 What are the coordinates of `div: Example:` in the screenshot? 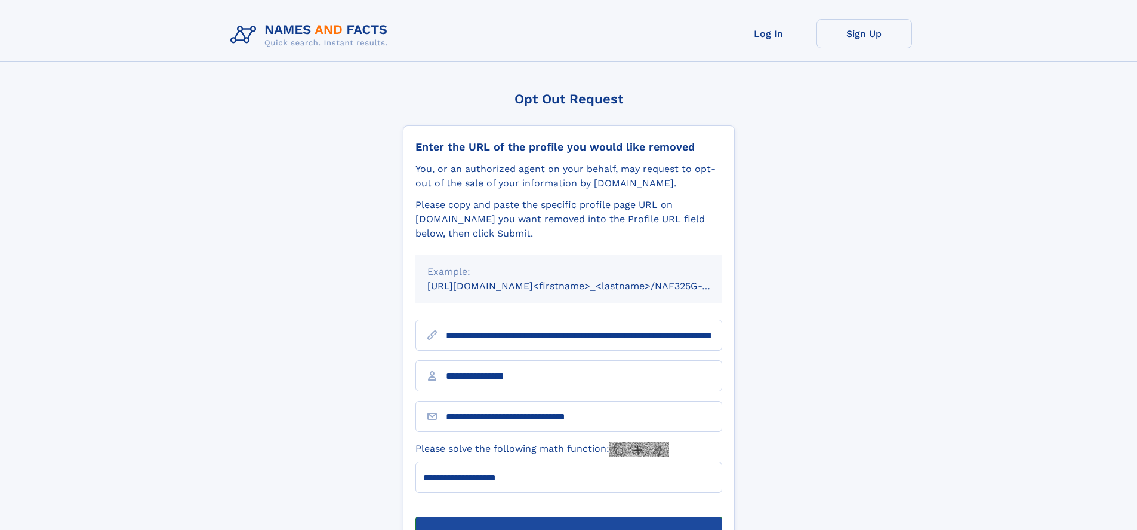 It's located at (569, 272).